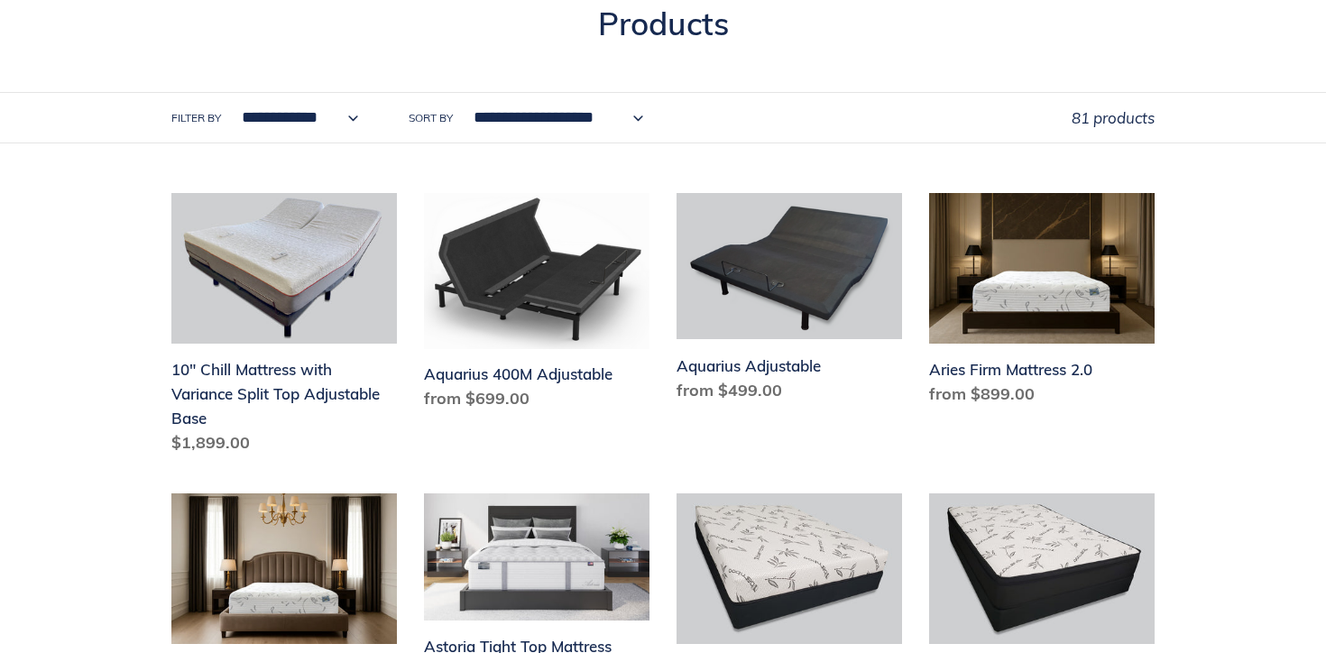 This screenshot has width=1326, height=653. Describe the element at coordinates (789, 300) in the screenshot. I see `a: Aquarius Adjustable` at that location.